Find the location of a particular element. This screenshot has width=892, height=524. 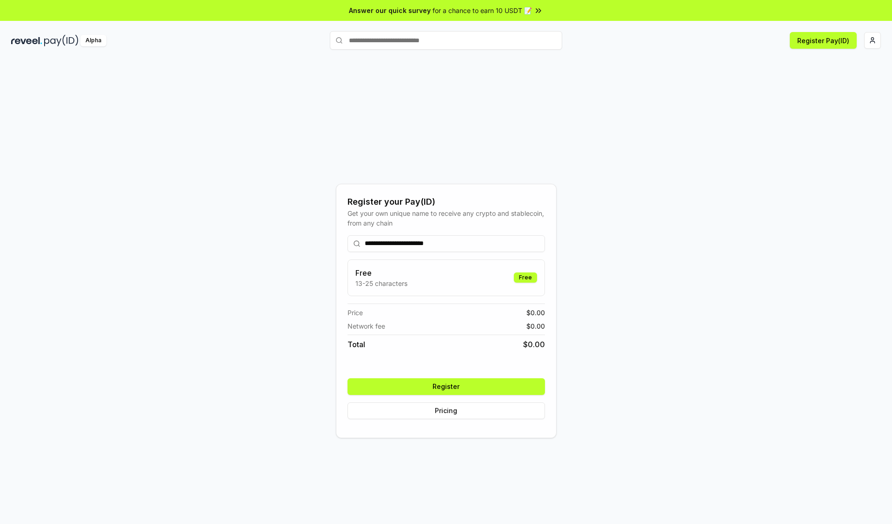

p: 13-25 characters is located at coordinates (381, 283).